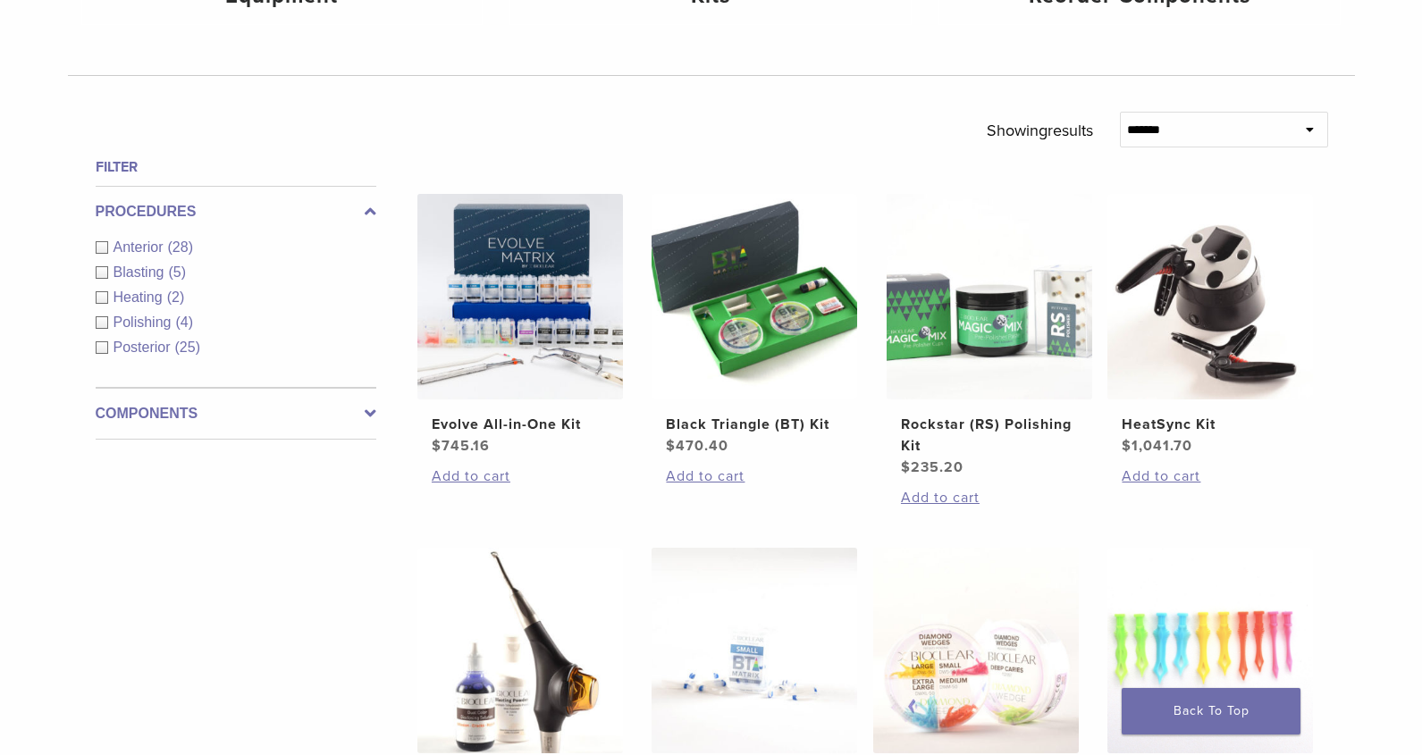 This screenshot has width=1422, height=755. Describe the element at coordinates (1211, 651) in the screenshot. I see `img: Diamond Wedge and Long Diamond Wedge` at that location.